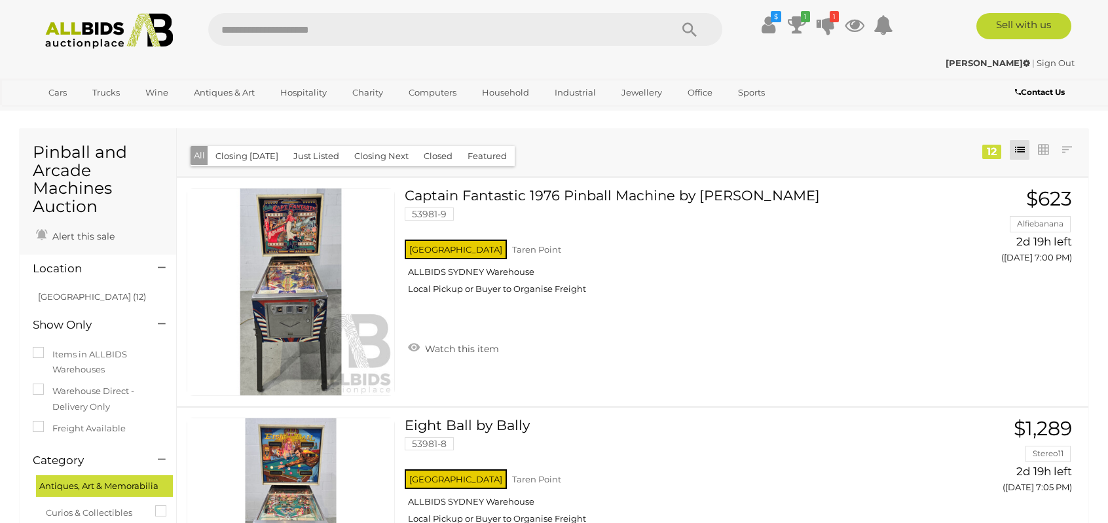  What do you see at coordinates (85, 460) in the screenshot?
I see `h4: Category` at bounding box center [85, 460].